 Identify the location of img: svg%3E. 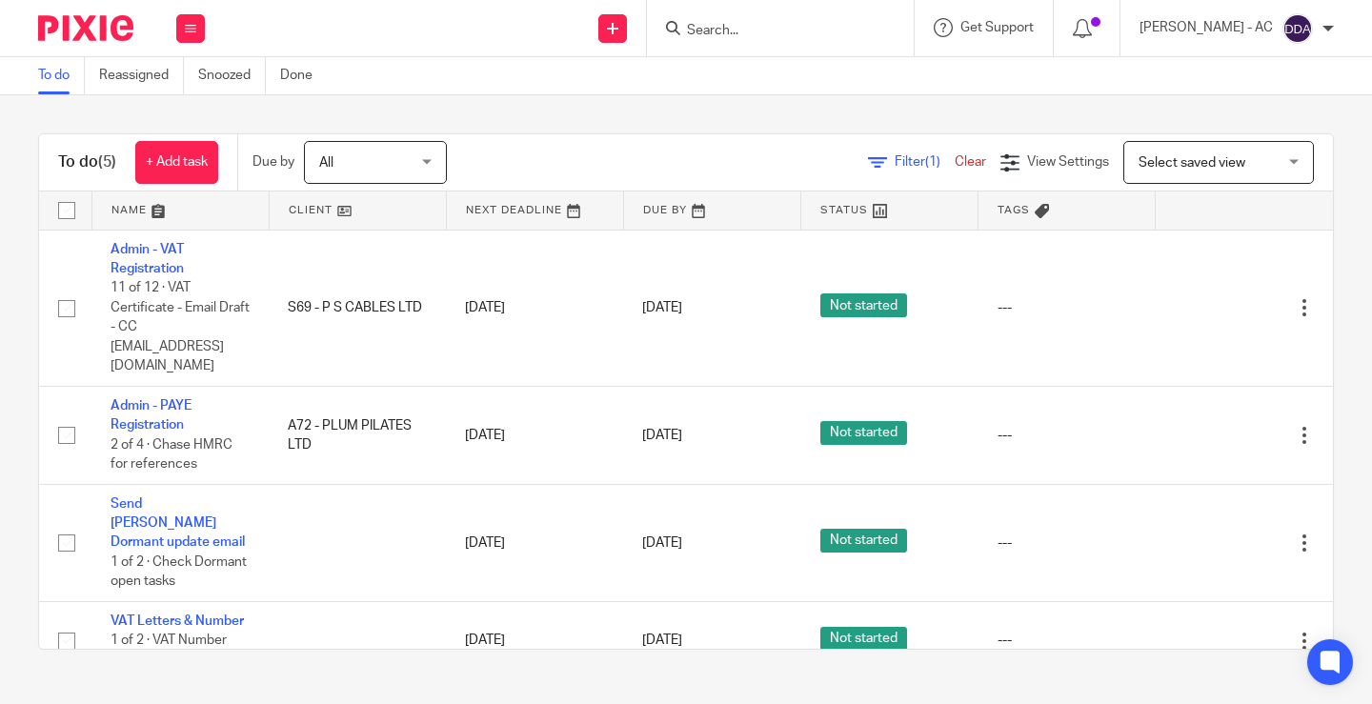
(1298, 29).